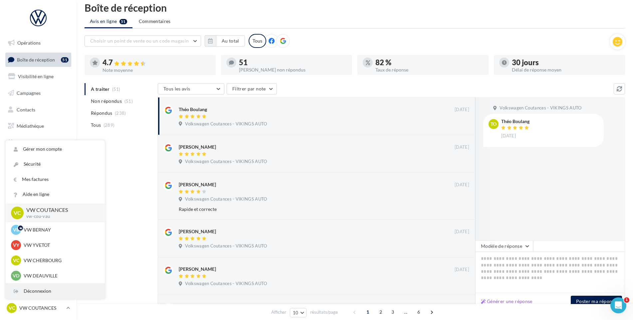 This screenshot has width=633, height=320. Describe the element at coordinates (29, 43) in the screenshot. I see `span: Opérations` at that location.